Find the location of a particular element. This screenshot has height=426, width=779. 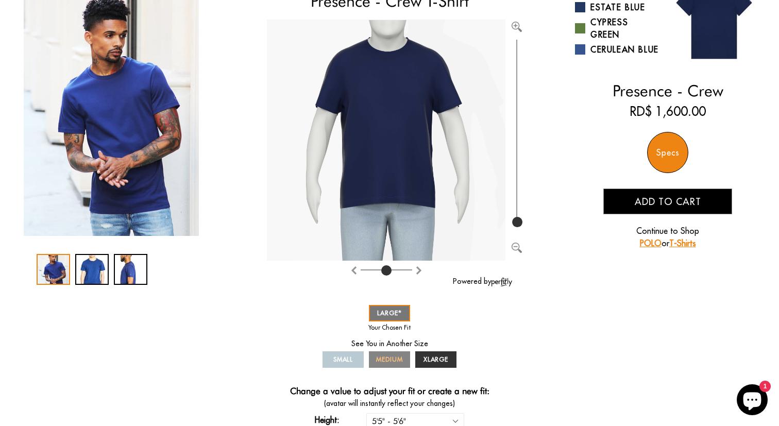

img: Rotate clockwise is located at coordinates (354, 270).